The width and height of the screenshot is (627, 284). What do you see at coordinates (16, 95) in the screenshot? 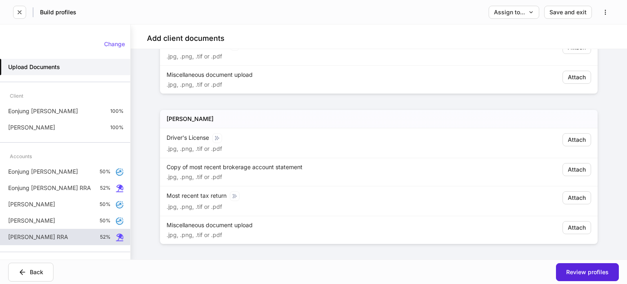
I see `div: Client` at bounding box center [16, 95].